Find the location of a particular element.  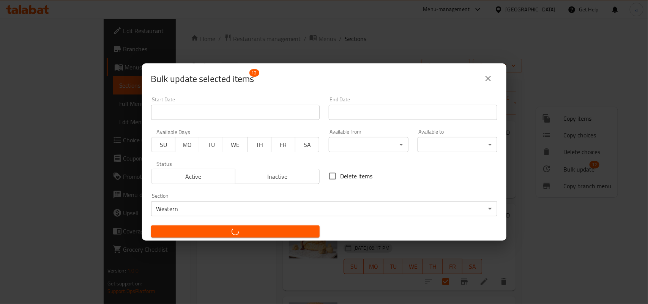

span: Inactive is located at coordinates (278, 177).